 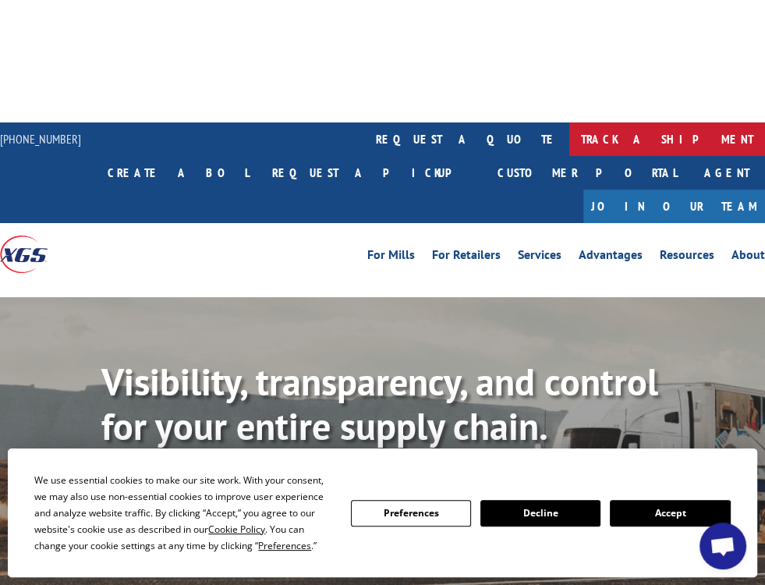 What do you see at coordinates (467, 257) in the screenshot?
I see `a: For Retailers` at bounding box center [467, 257].